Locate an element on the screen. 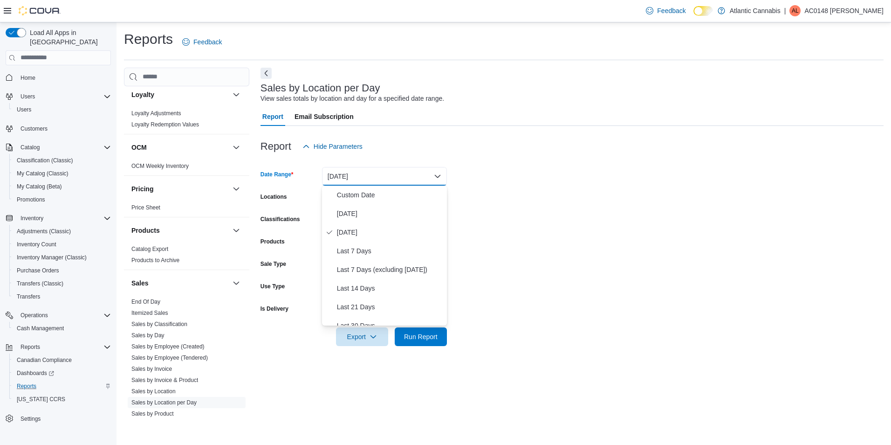  span: Classification (Classic) is located at coordinates (45, 160).